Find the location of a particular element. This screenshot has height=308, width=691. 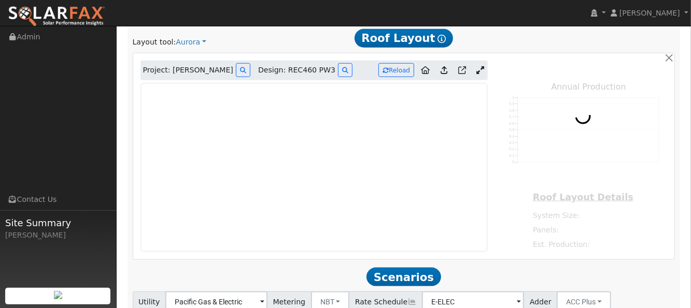

a: Aurora to Home is located at coordinates (425, 70).